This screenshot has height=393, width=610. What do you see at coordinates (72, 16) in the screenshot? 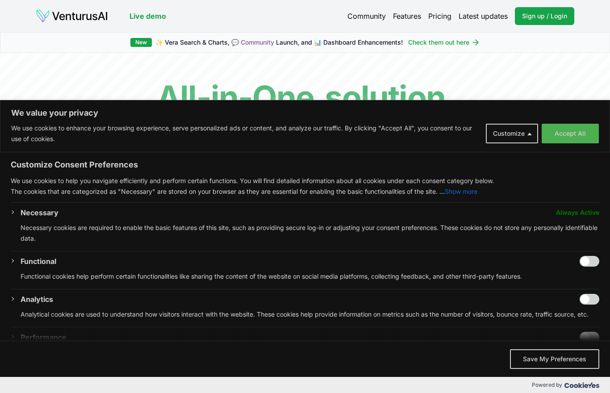
I see `img: logo` at bounding box center [72, 16].